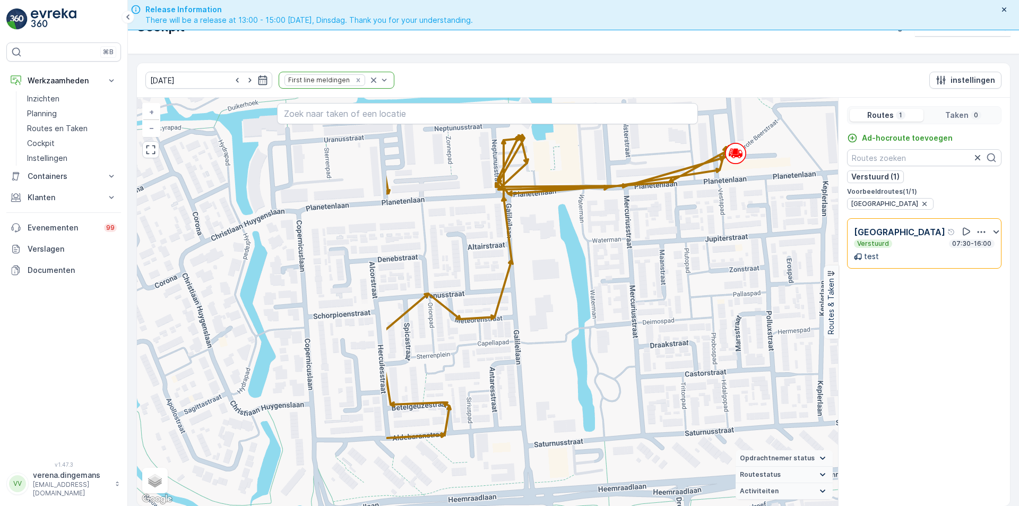 The width and height of the screenshot is (1019, 506). What do you see at coordinates (976, 115) in the screenshot?
I see `p: 0` at bounding box center [976, 115].